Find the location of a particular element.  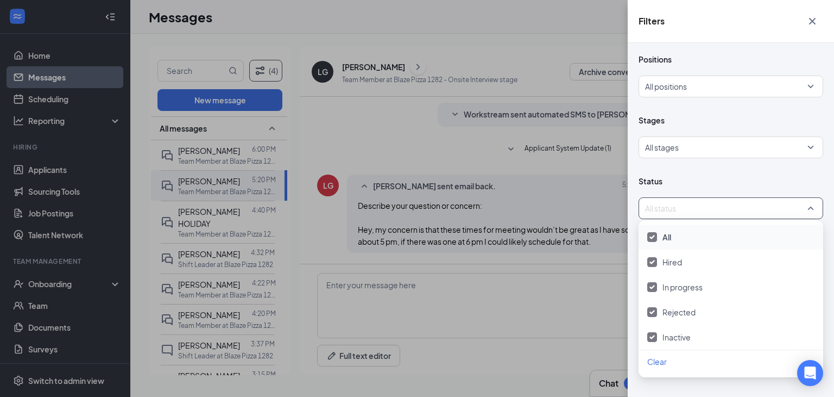

button: Clear is located at coordinates (657, 361).